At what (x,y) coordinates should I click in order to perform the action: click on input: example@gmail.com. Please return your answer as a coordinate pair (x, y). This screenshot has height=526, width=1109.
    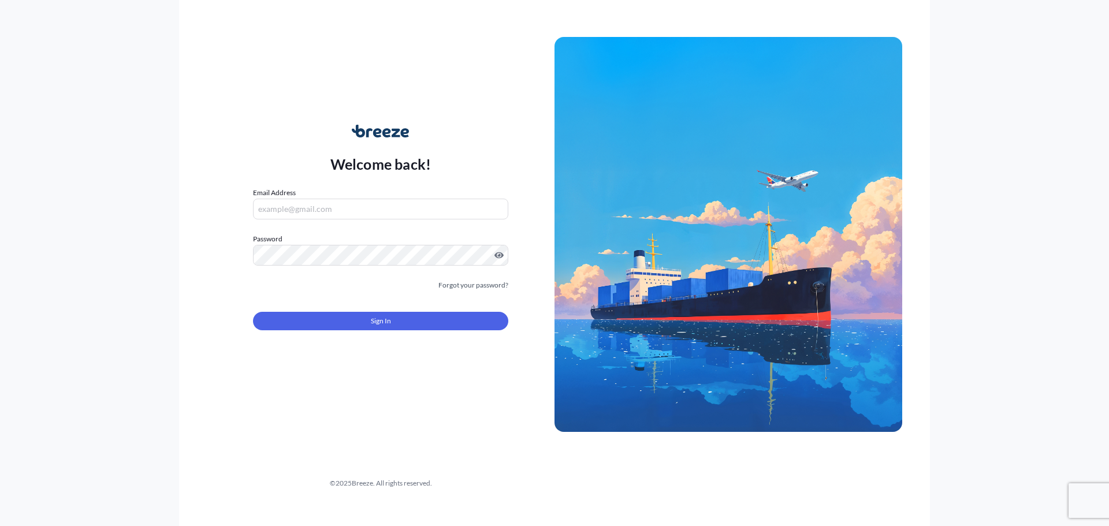
    Looking at the image, I should click on (381, 209).